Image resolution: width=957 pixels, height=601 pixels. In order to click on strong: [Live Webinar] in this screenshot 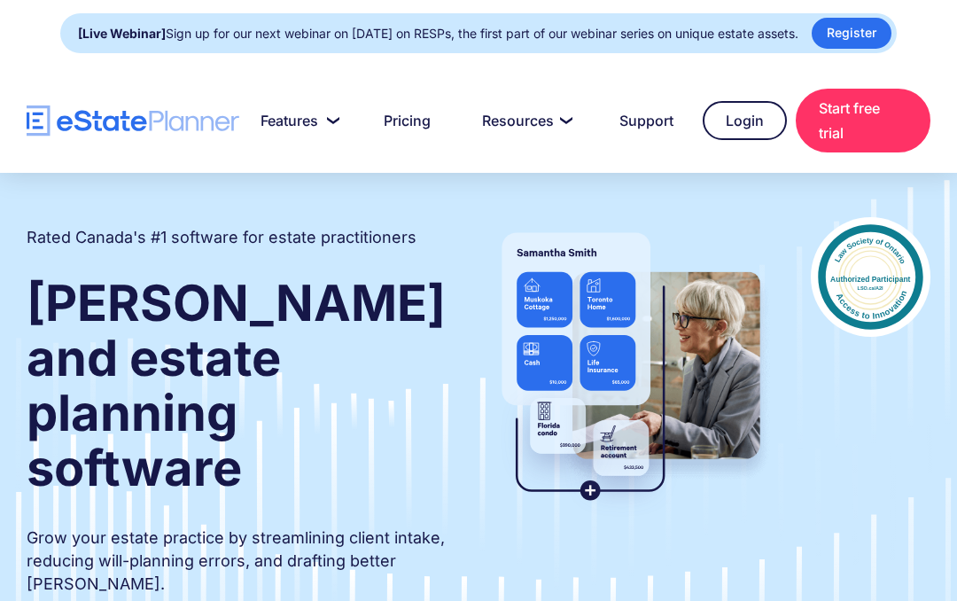, I will do `click(121, 33)`.